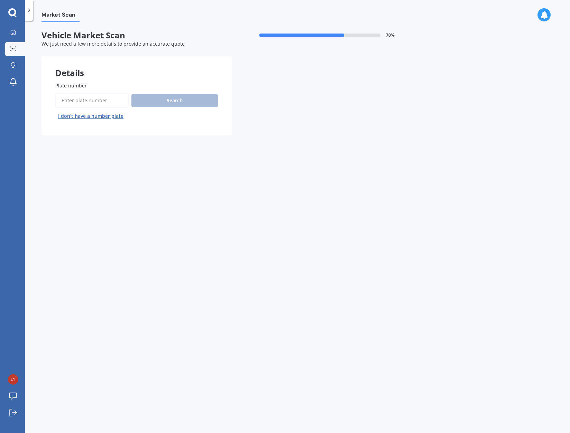  Describe the element at coordinates (92, 101) in the screenshot. I see `input: Enter plate number` at that location.